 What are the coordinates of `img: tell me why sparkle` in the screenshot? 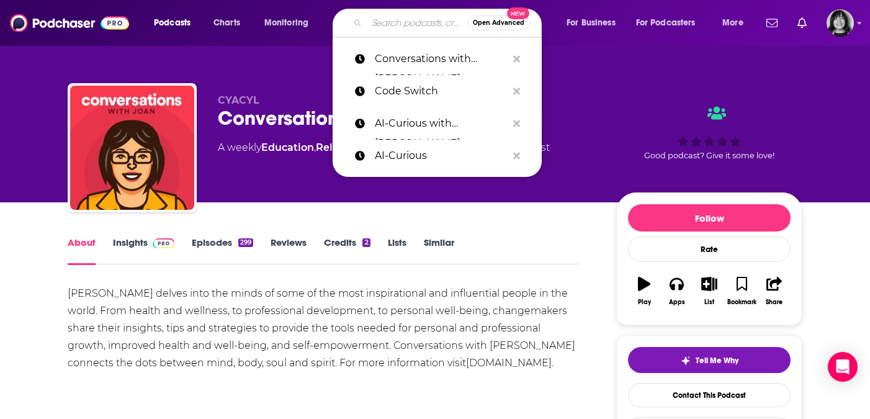 It's located at (686, 360).